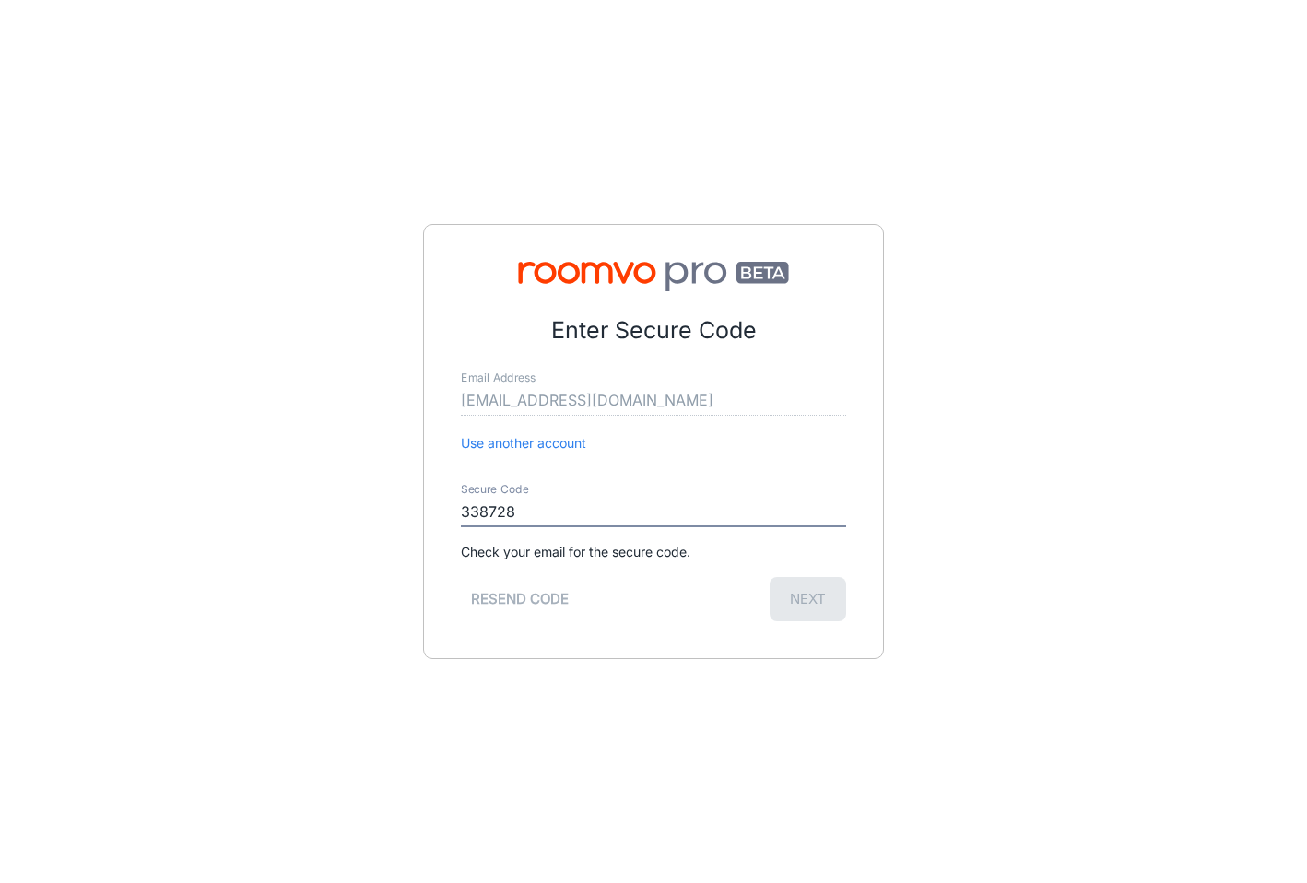 This screenshot has width=1307, height=883. Describe the element at coordinates (654, 513) in the screenshot. I see `input: Enter secure code` at that location.